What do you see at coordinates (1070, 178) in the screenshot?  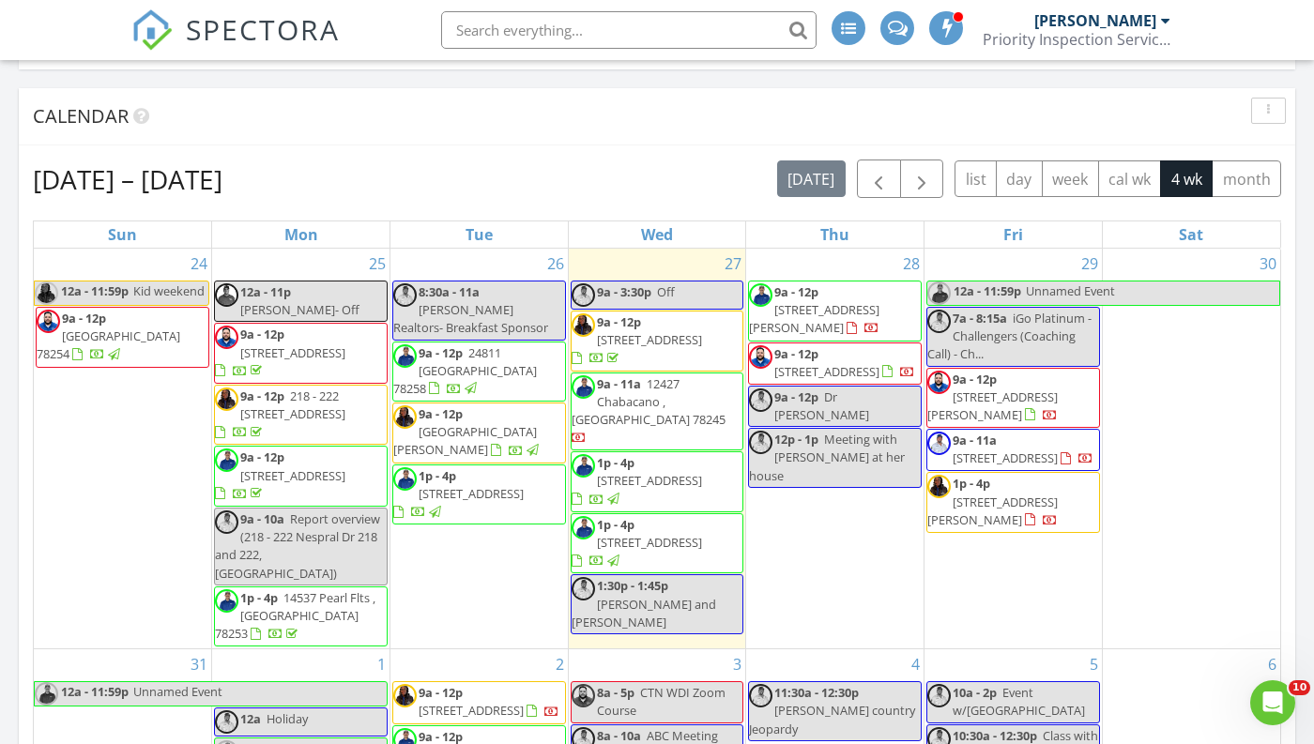 I see `button: week` at bounding box center [1070, 178].